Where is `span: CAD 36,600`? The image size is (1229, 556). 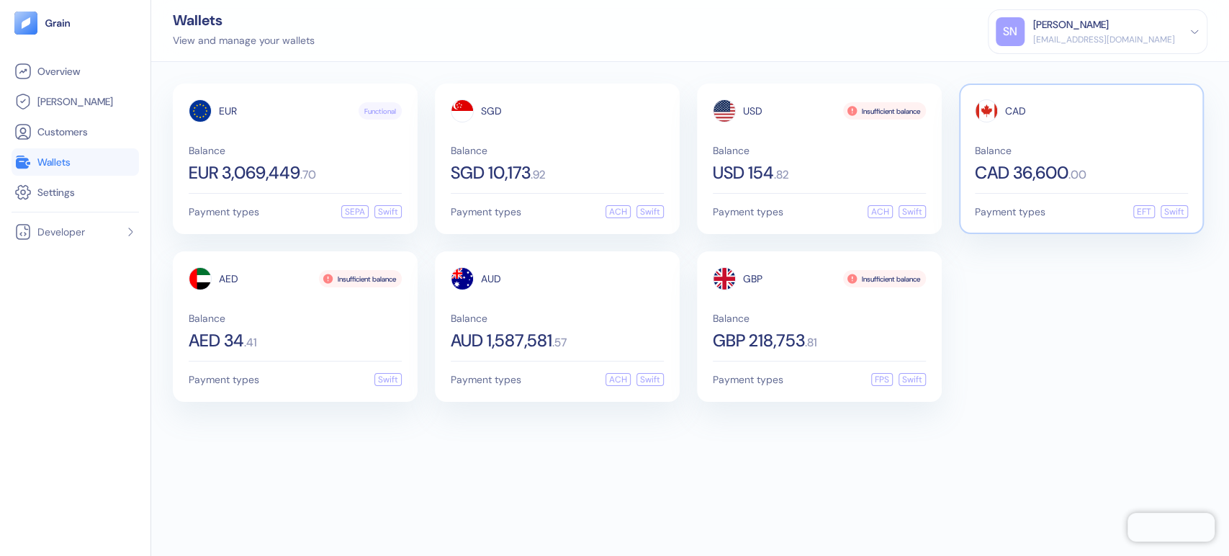
span: CAD 36,600 is located at coordinates (1021, 173).